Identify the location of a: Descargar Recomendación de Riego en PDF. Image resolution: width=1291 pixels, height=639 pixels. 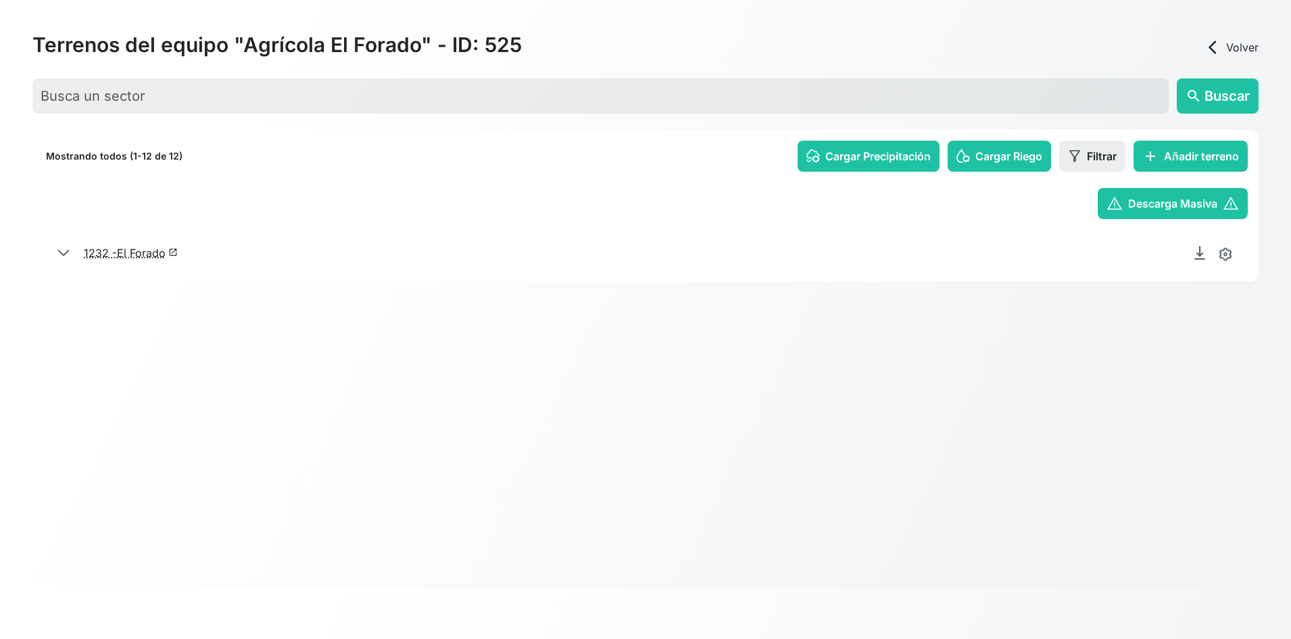
(1199, 253).